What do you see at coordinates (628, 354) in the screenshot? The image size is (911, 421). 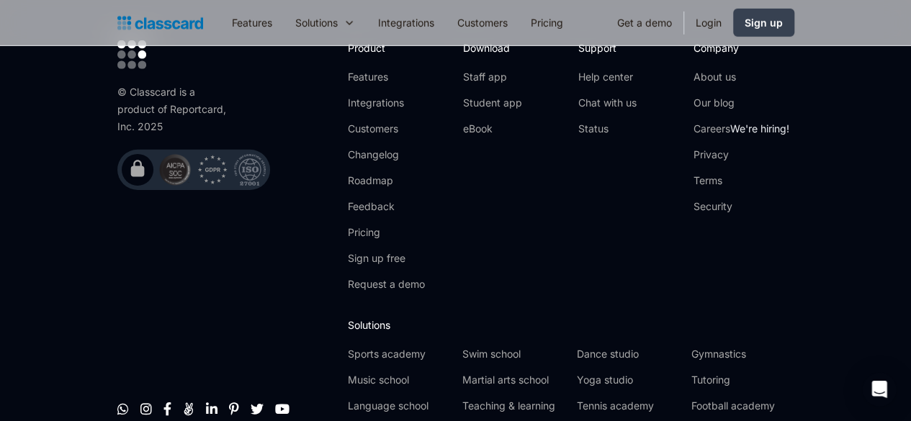 I see `a: Dance studio` at bounding box center [628, 354].